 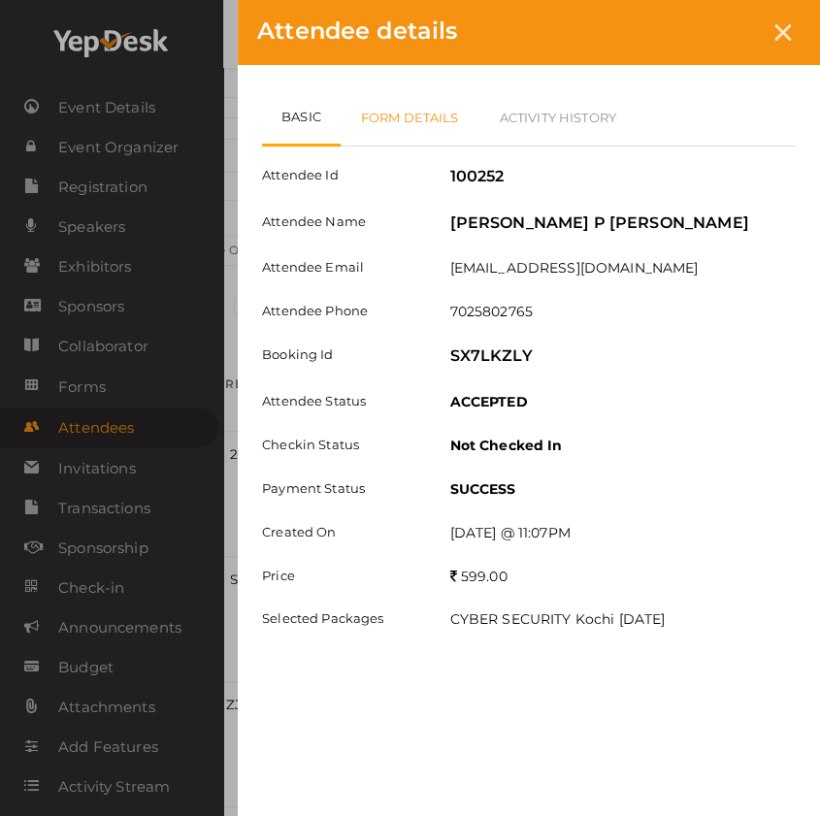 I want to click on label: Attendee Id, so click(x=341, y=175).